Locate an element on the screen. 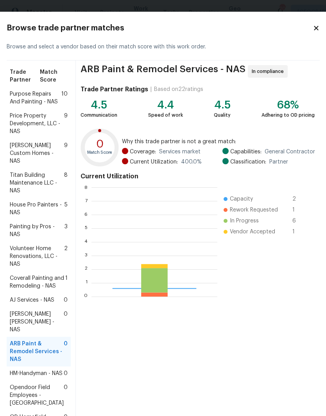 Image resolution: width=326 pixels, height=416 pixels. span: In Progress is located at coordinates (244, 221).